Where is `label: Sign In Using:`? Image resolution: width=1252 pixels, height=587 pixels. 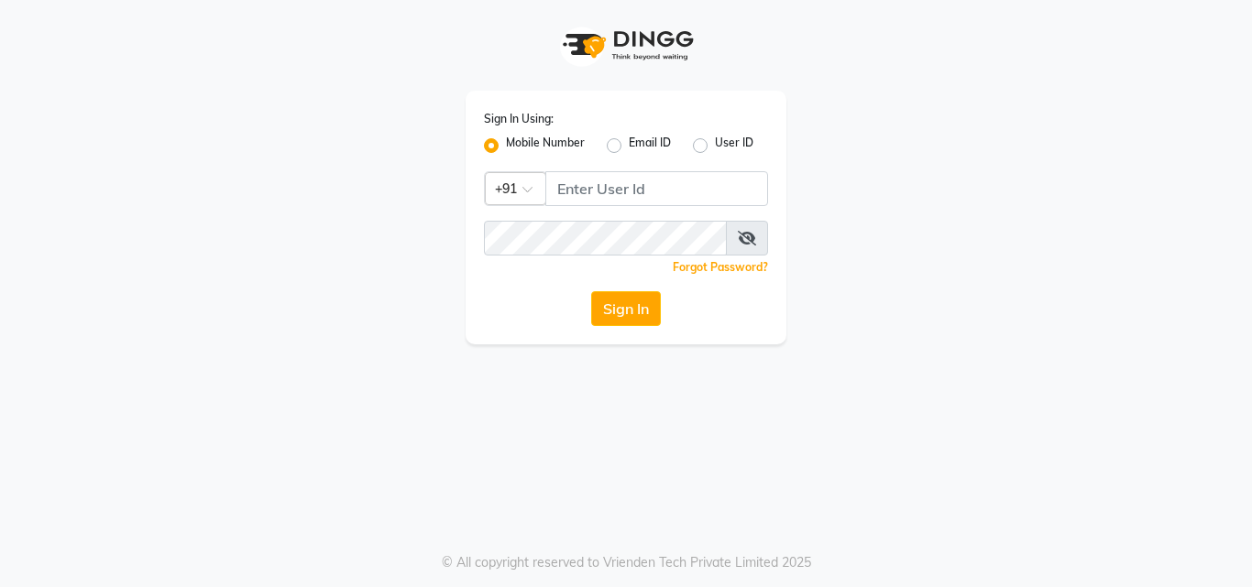 label: Sign In Using: is located at coordinates (519, 119).